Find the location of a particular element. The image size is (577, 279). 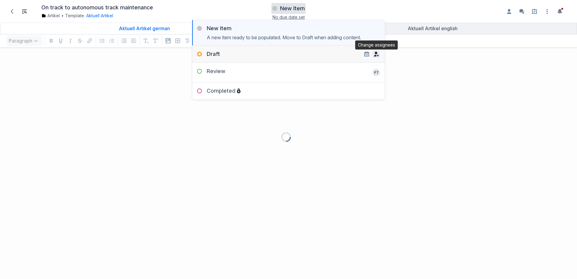

span: No due date set is located at coordinates (288, 17).